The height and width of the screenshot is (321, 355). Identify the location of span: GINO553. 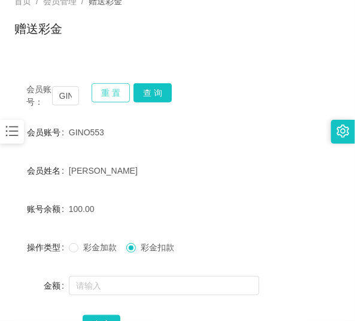
(86, 132).